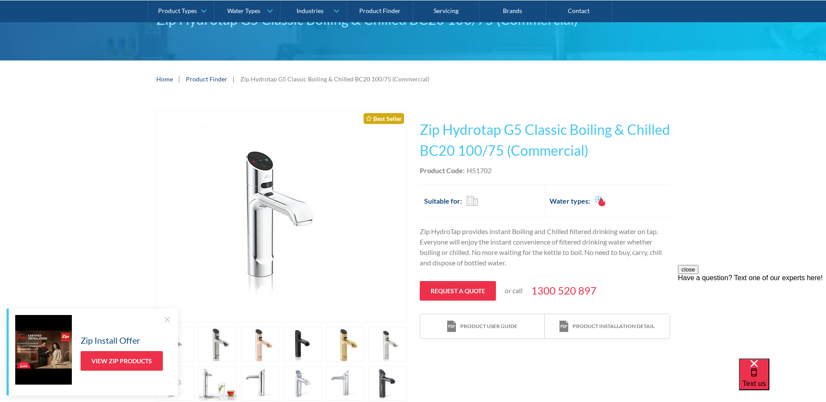  What do you see at coordinates (545, 247) in the screenshot?
I see `p: Zip HydroTap provides instant Boiling and Chilled filtered drinking water on tap. Everyone will e...` at bounding box center [545, 247].